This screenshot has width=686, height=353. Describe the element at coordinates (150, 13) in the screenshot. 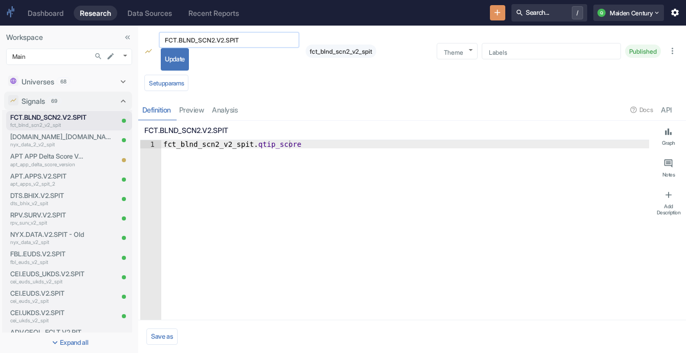

I see `div: Data Sources` at that location.